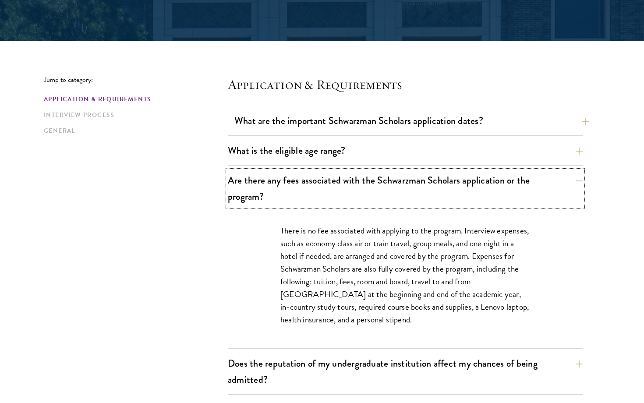  Describe the element at coordinates (405, 188) in the screenshot. I see `button: Are there any fees associated with the Schwarzman Scholars application or the program?` at that location.